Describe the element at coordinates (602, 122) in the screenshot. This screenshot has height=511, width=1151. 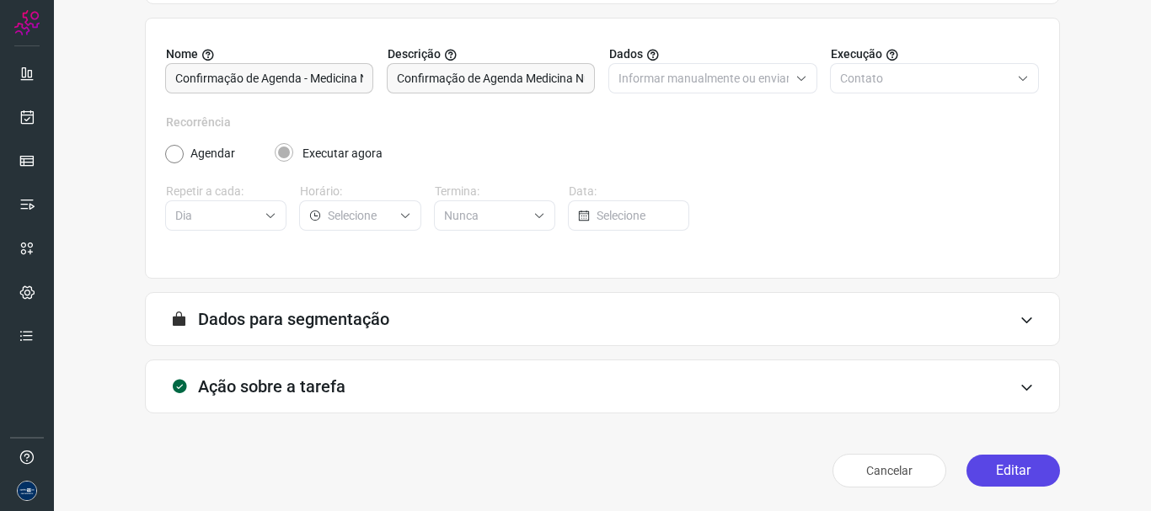
I see `label: Recorrência` at that location.